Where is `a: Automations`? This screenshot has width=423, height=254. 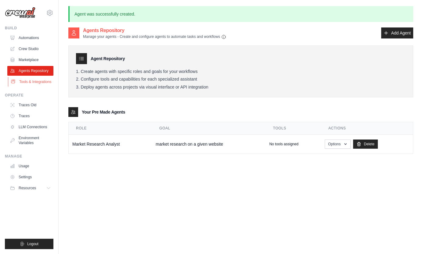
a: Automations is located at coordinates (30, 38).